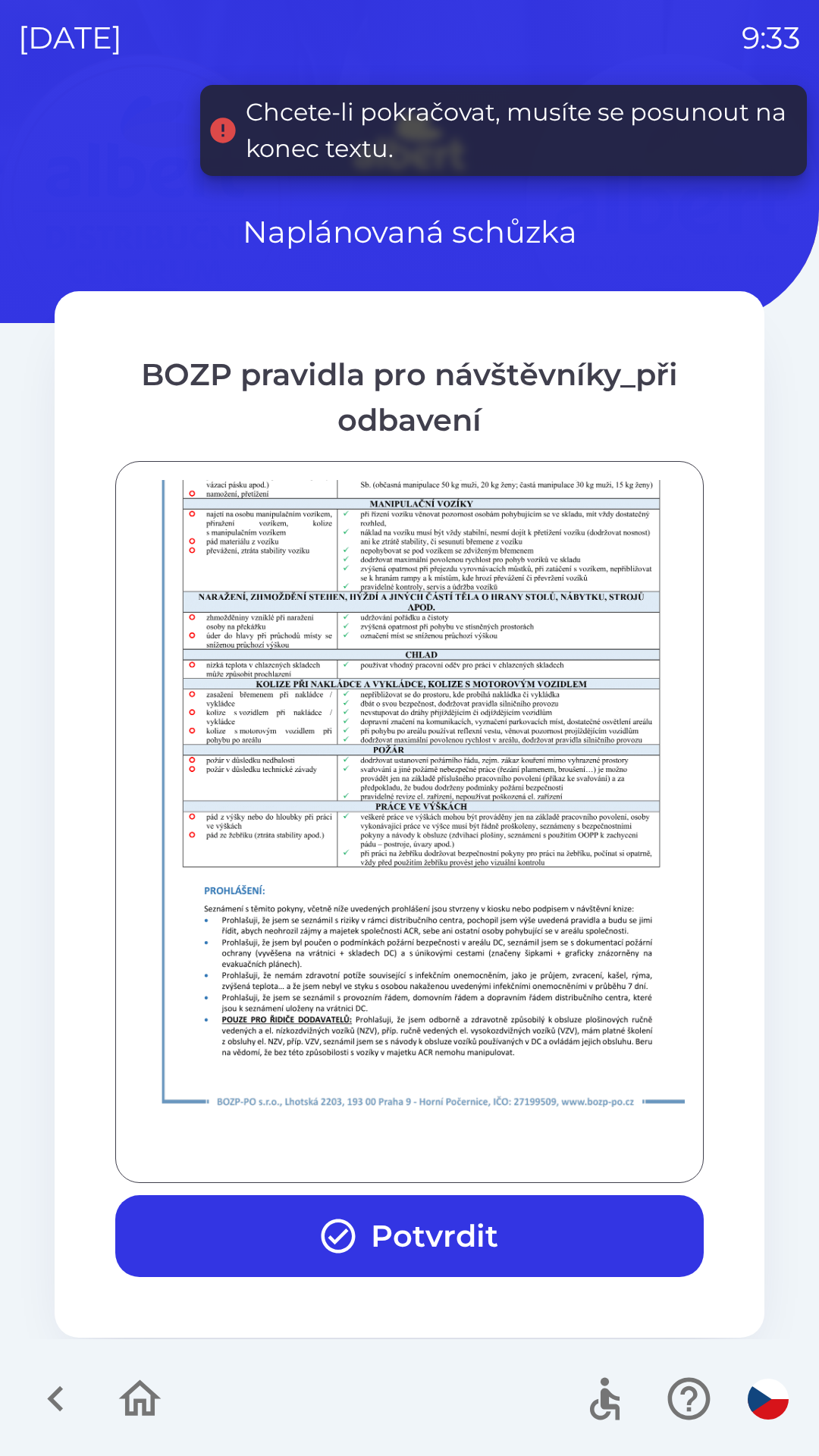 The width and height of the screenshot is (819, 1456). I want to click on div: BOZP pravidla pro návštěvníky_při odbavení, so click(410, 397).